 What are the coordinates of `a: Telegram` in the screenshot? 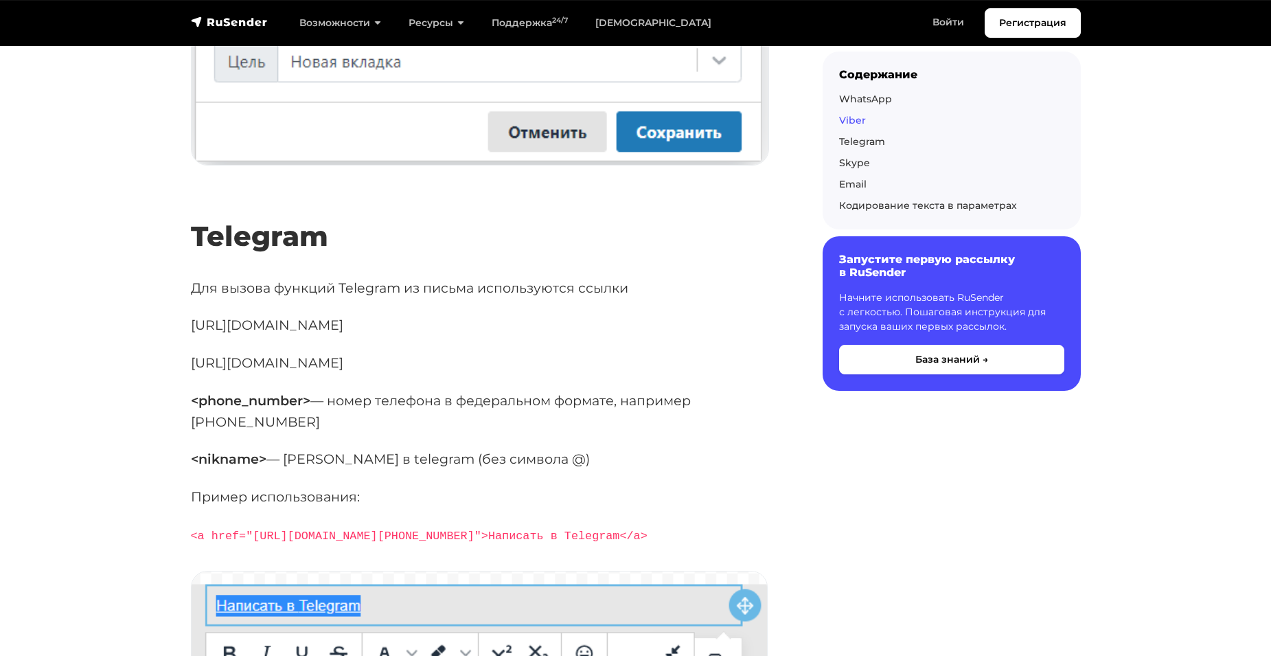 It's located at (862, 141).